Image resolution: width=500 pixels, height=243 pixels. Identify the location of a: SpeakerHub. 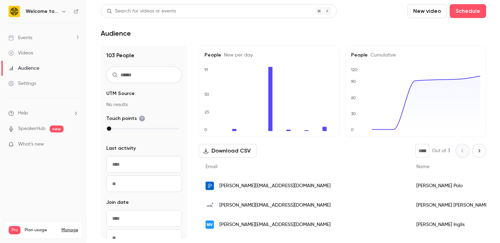
(32, 129).